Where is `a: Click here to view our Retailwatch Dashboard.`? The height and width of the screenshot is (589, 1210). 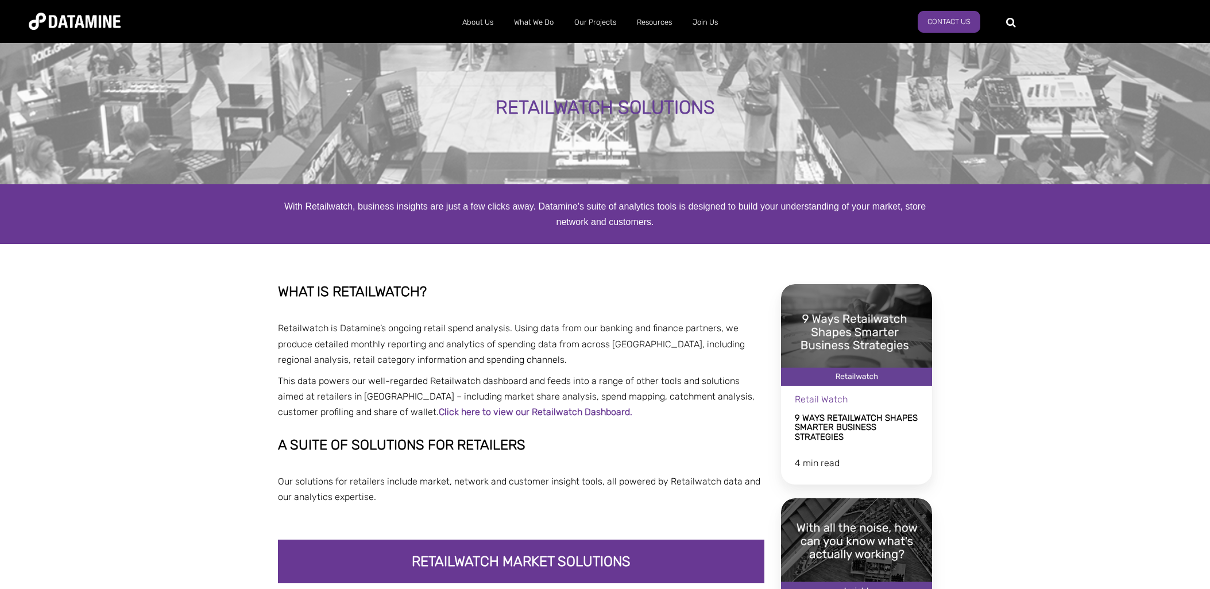
a: Click here to view our Retailwatch Dashboard. is located at coordinates (535, 412).